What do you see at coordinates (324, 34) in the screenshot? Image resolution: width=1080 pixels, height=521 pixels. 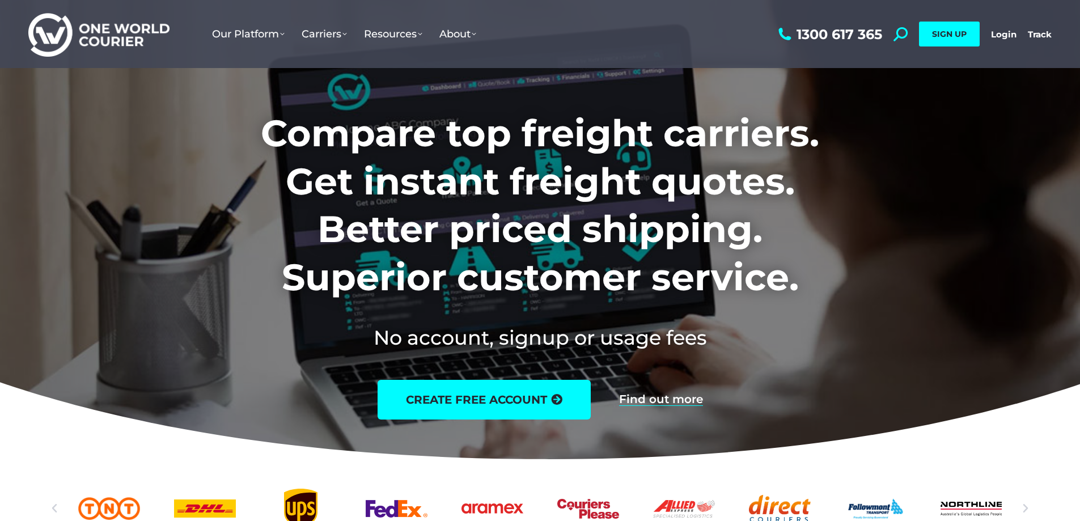 I see `a: Carriers` at bounding box center [324, 34].